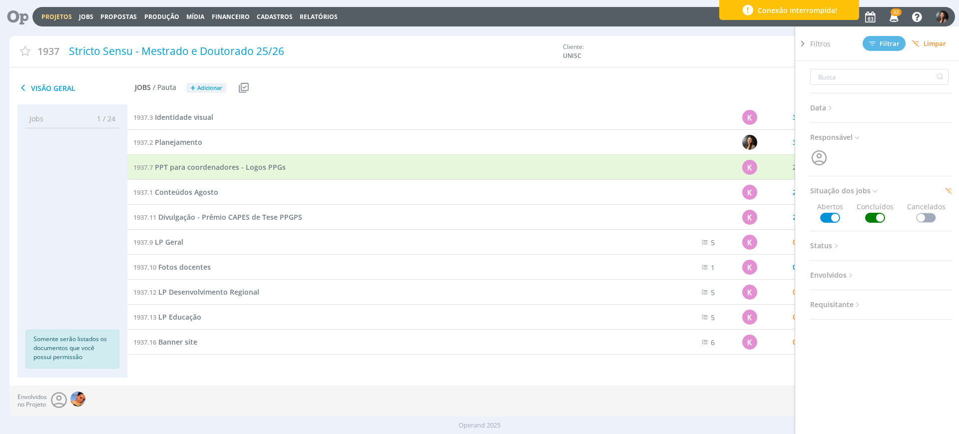  Describe the element at coordinates (118, 17) in the screenshot. I see `button: Propostas` at that location.